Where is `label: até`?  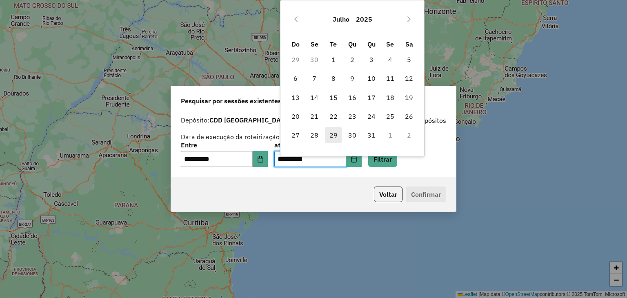 label: até is located at coordinates (317, 145).